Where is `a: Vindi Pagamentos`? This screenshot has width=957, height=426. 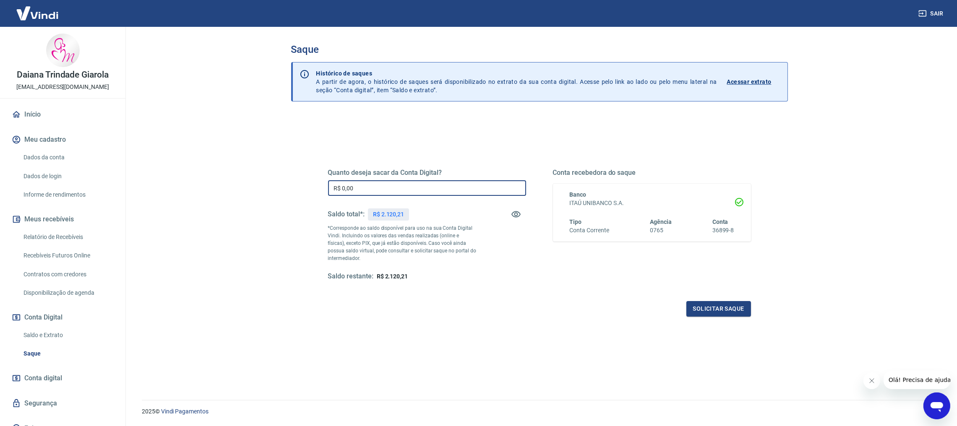
a: Vindi Pagamentos is located at coordinates (185, 412).